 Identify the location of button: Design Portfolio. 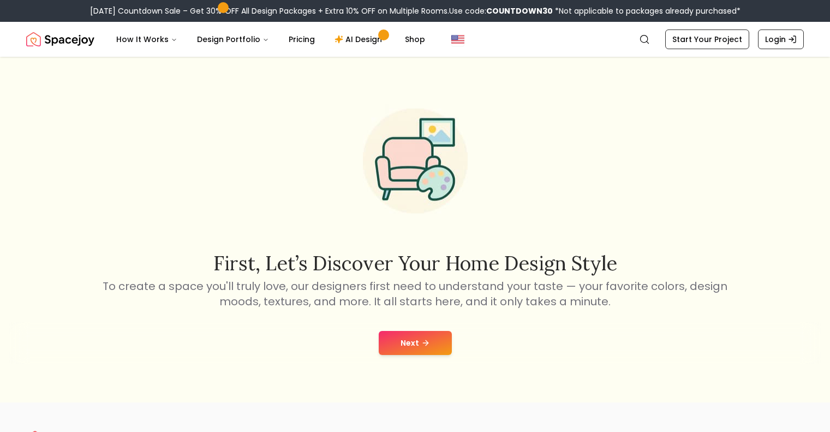
(233, 39).